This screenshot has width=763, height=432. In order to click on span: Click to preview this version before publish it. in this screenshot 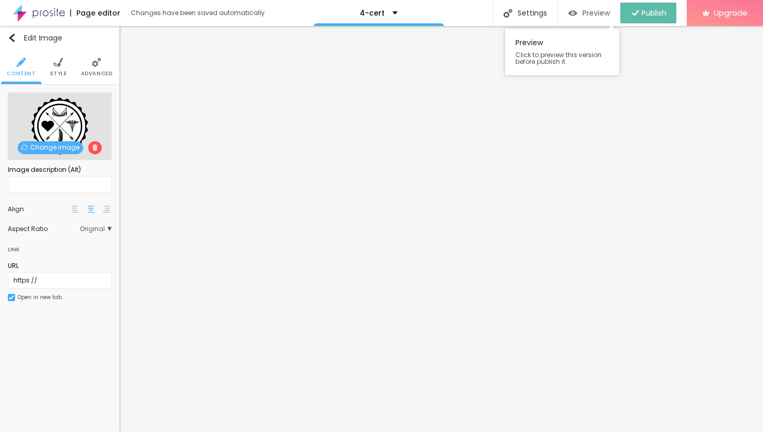, I will do `click(562, 58)`.